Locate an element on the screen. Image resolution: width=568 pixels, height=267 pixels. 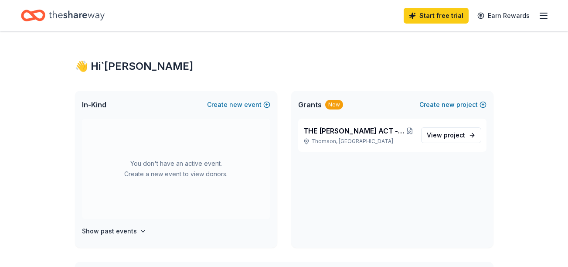
button: Show past events is located at coordinates (114, 231).